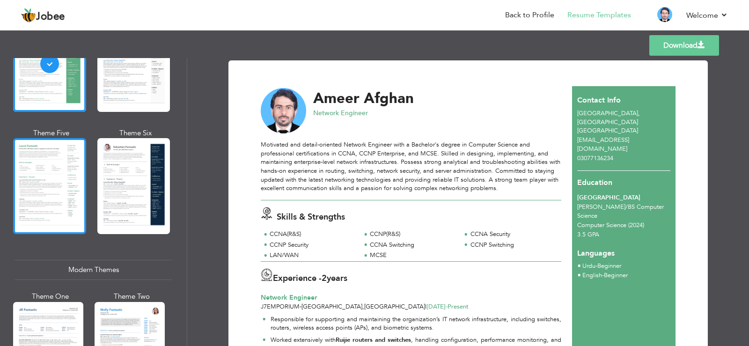 The width and height of the screenshot is (749, 346). I want to click on strong: Ruijie routers and switches, so click(373, 340).